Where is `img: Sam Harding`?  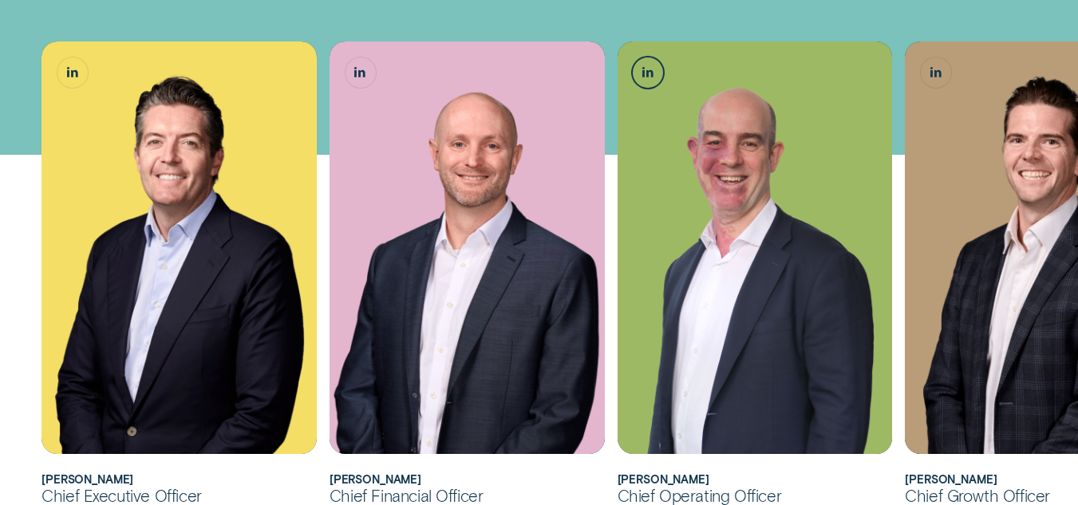 img: Sam Harding is located at coordinates (755, 247).